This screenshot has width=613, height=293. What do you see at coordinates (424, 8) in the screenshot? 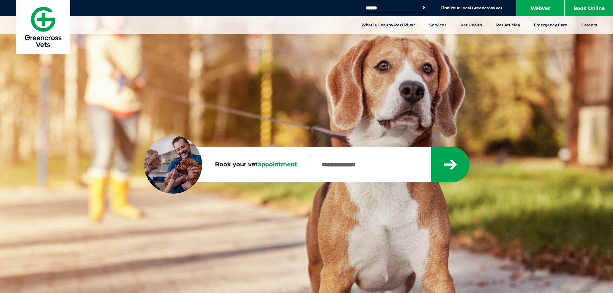
I see `button: Search` at bounding box center [424, 8].